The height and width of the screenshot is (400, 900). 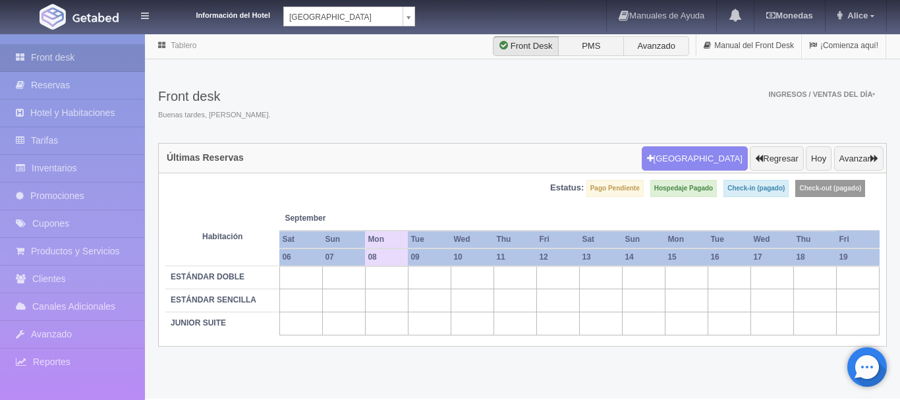 I want to click on a: ¡Comienza aquí!, so click(x=843, y=45).